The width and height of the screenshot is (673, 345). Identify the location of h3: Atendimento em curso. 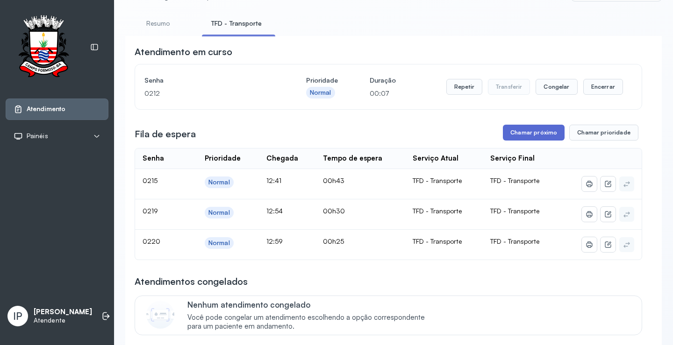
(183, 52).